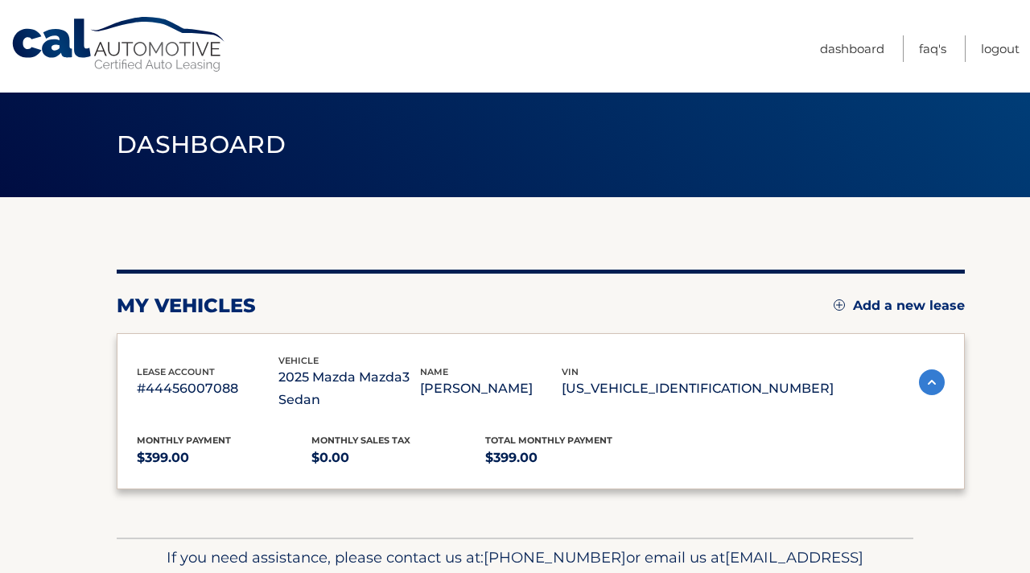 The height and width of the screenshot is (573, 1030). Describe the element at coordinates (349, 389) in the screenshot. I see `p: 2025 Mazda Mazda3 Sedan` at that location.